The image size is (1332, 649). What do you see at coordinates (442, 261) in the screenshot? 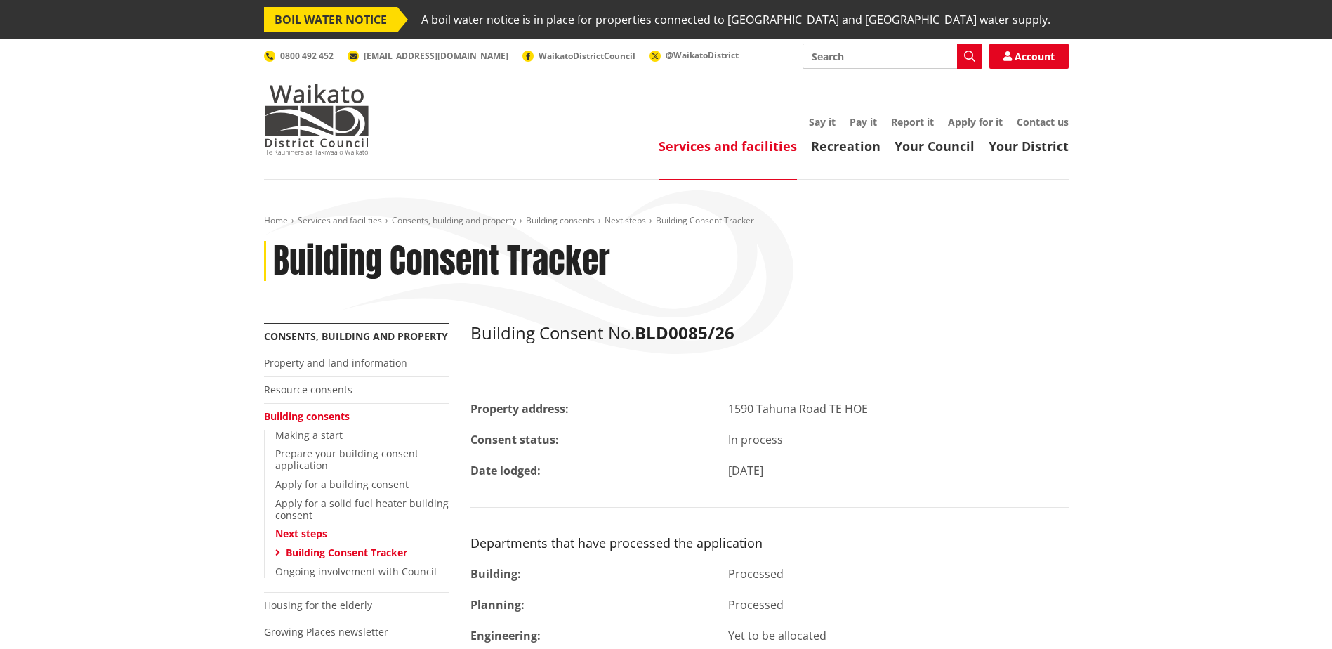
I see `h1: Building Consent Tracker` at bounding box center [442, 261].